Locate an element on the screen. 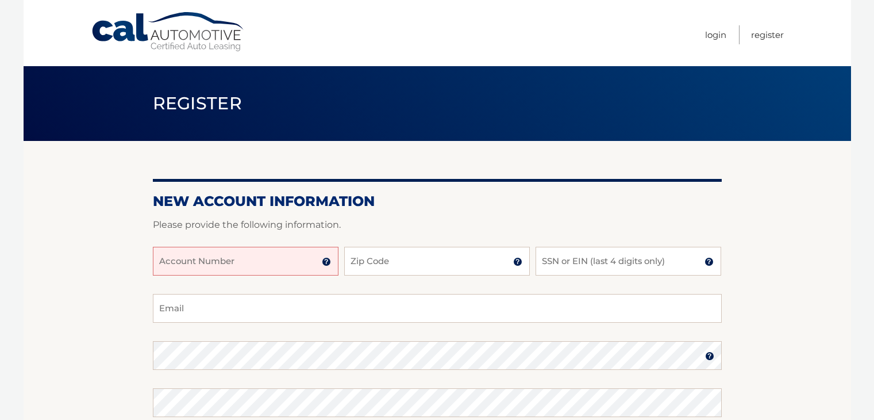 The image size is (874, 420). span: Register is located at coordinates (198, 103).